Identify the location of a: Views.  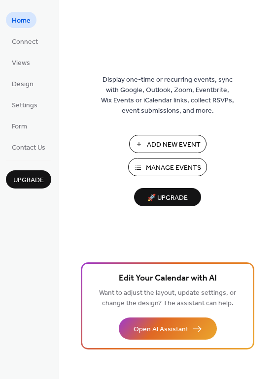
(21, 62).